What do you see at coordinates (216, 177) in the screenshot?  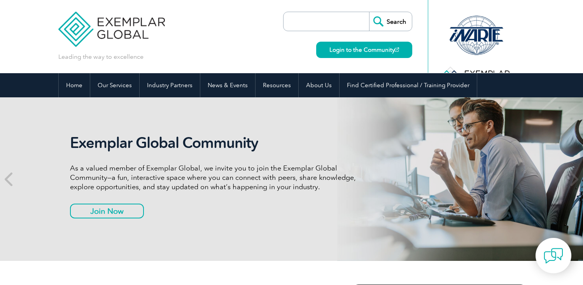 I see `p: As a valued member of Exemplar Global, we invite you to join the Exemplar Global Community—a fun,...` at bounding box center [216, 177].